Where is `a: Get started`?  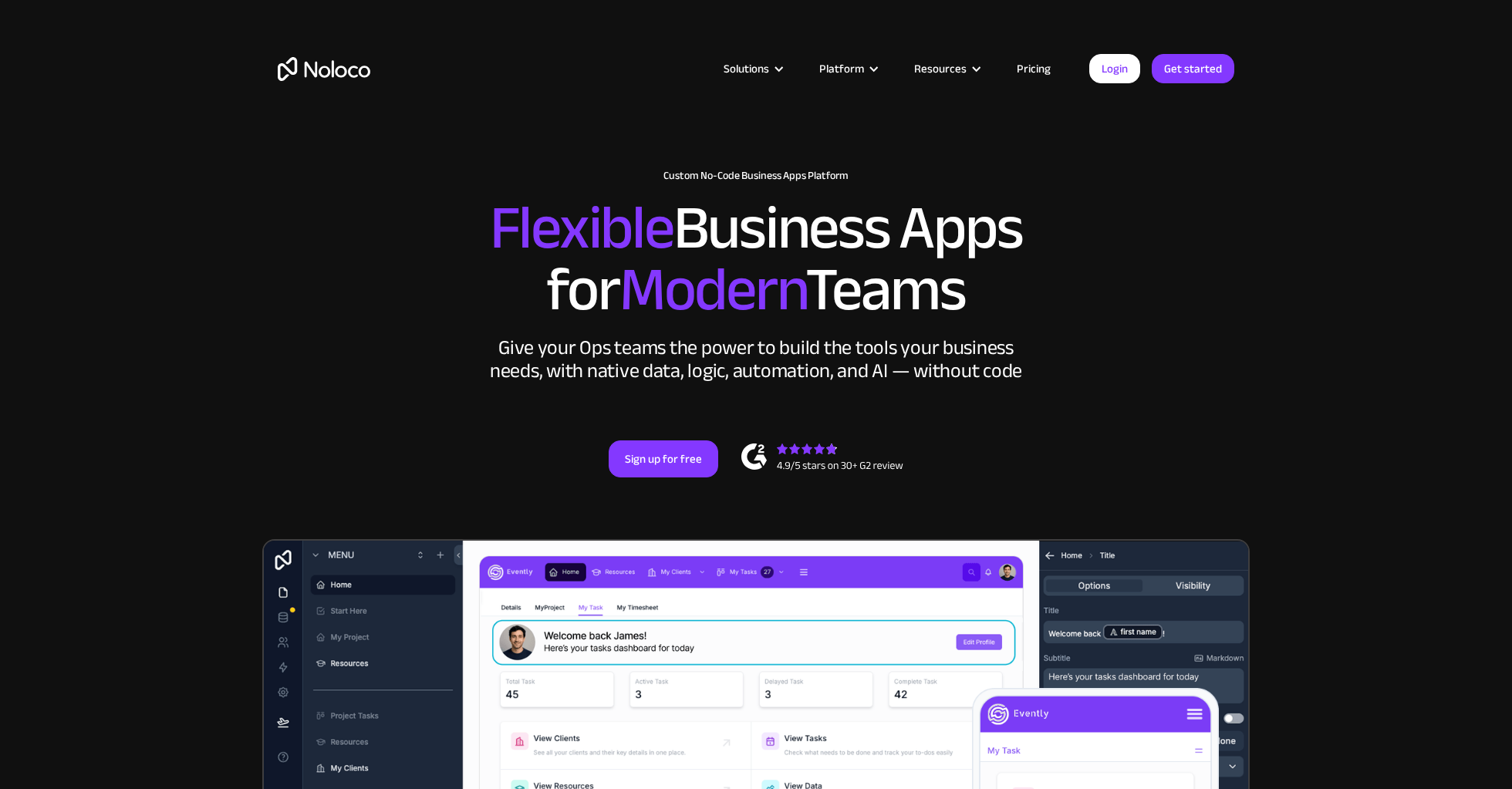
a: Get started is located at coordinates (1193, 69).